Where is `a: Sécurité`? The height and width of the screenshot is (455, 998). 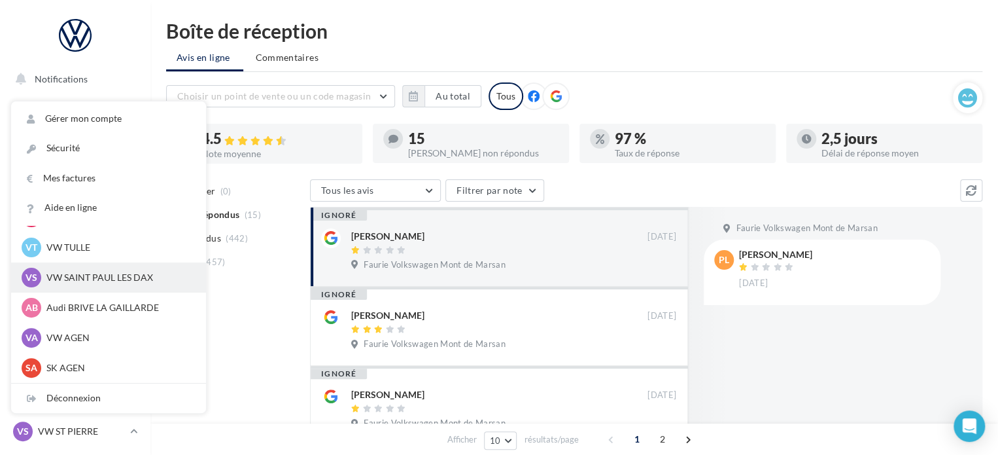 a: Sécurité is located at coordinates (109, 148).